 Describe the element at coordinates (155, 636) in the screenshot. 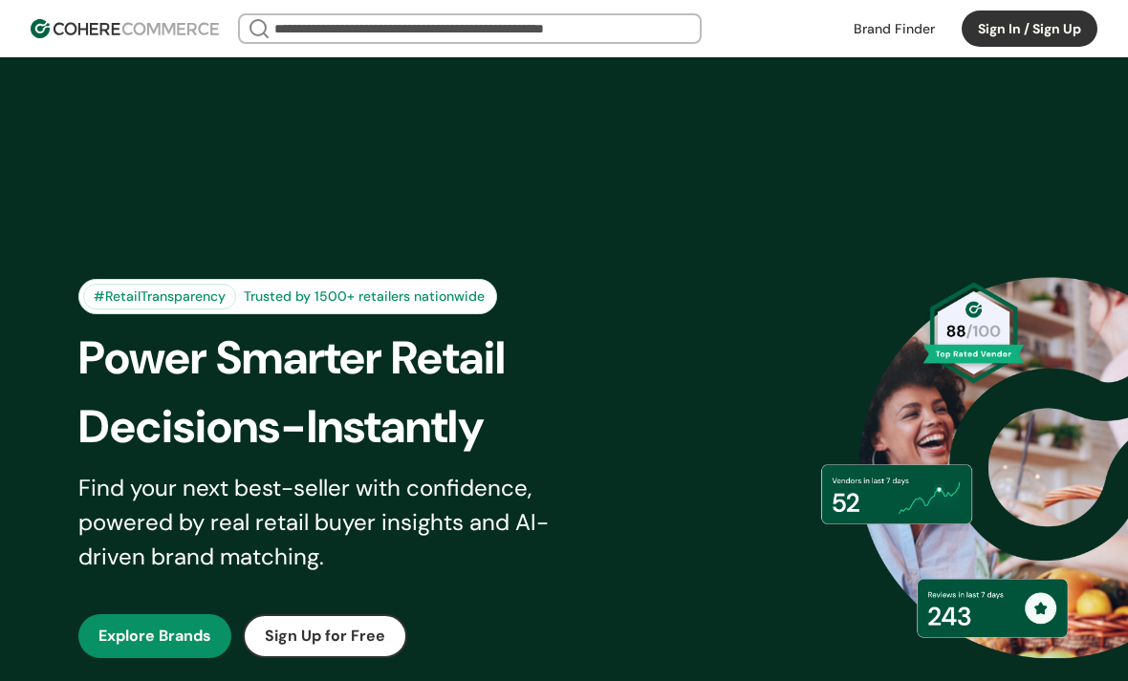

I see `button: Explore Brands` at that location.